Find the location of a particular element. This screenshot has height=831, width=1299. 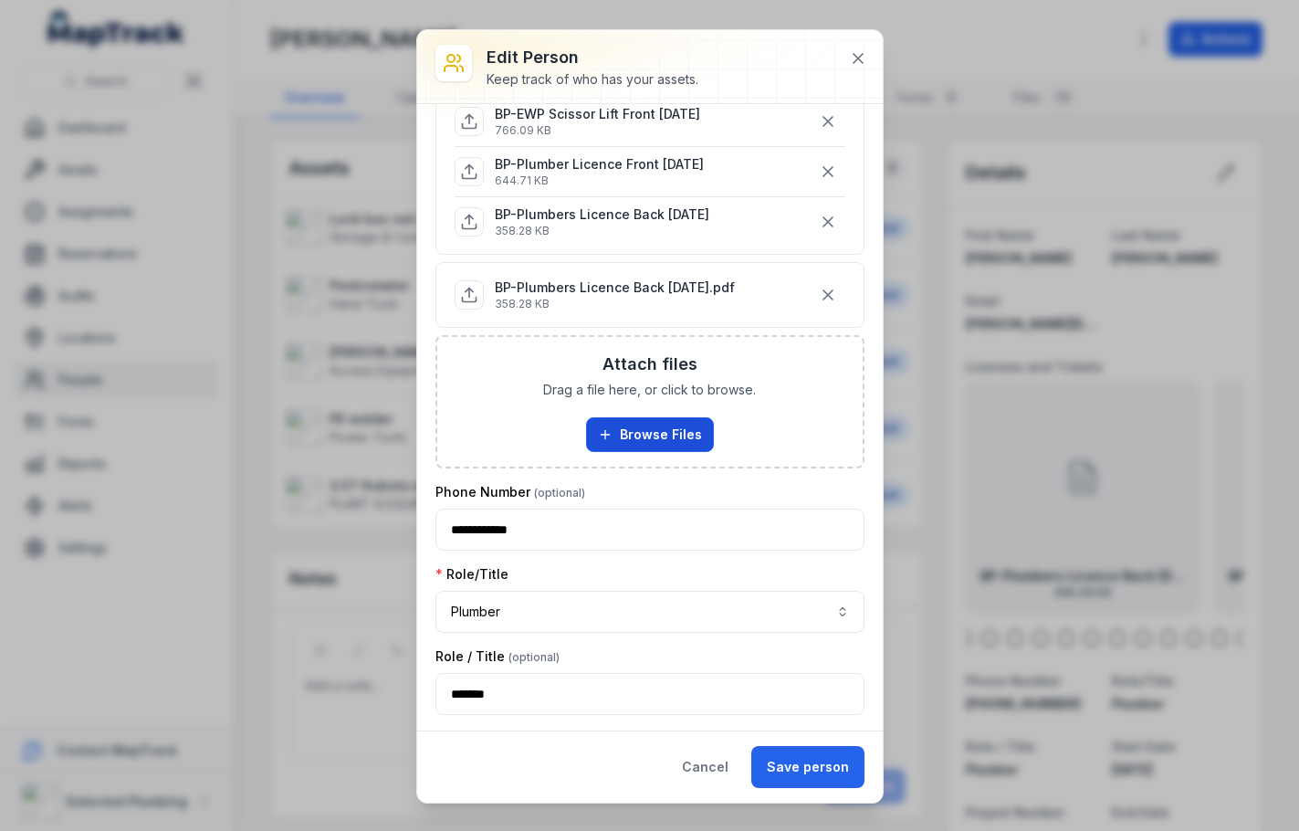

div: Keep track of who has your assets. is located at coordinates (592, 79).